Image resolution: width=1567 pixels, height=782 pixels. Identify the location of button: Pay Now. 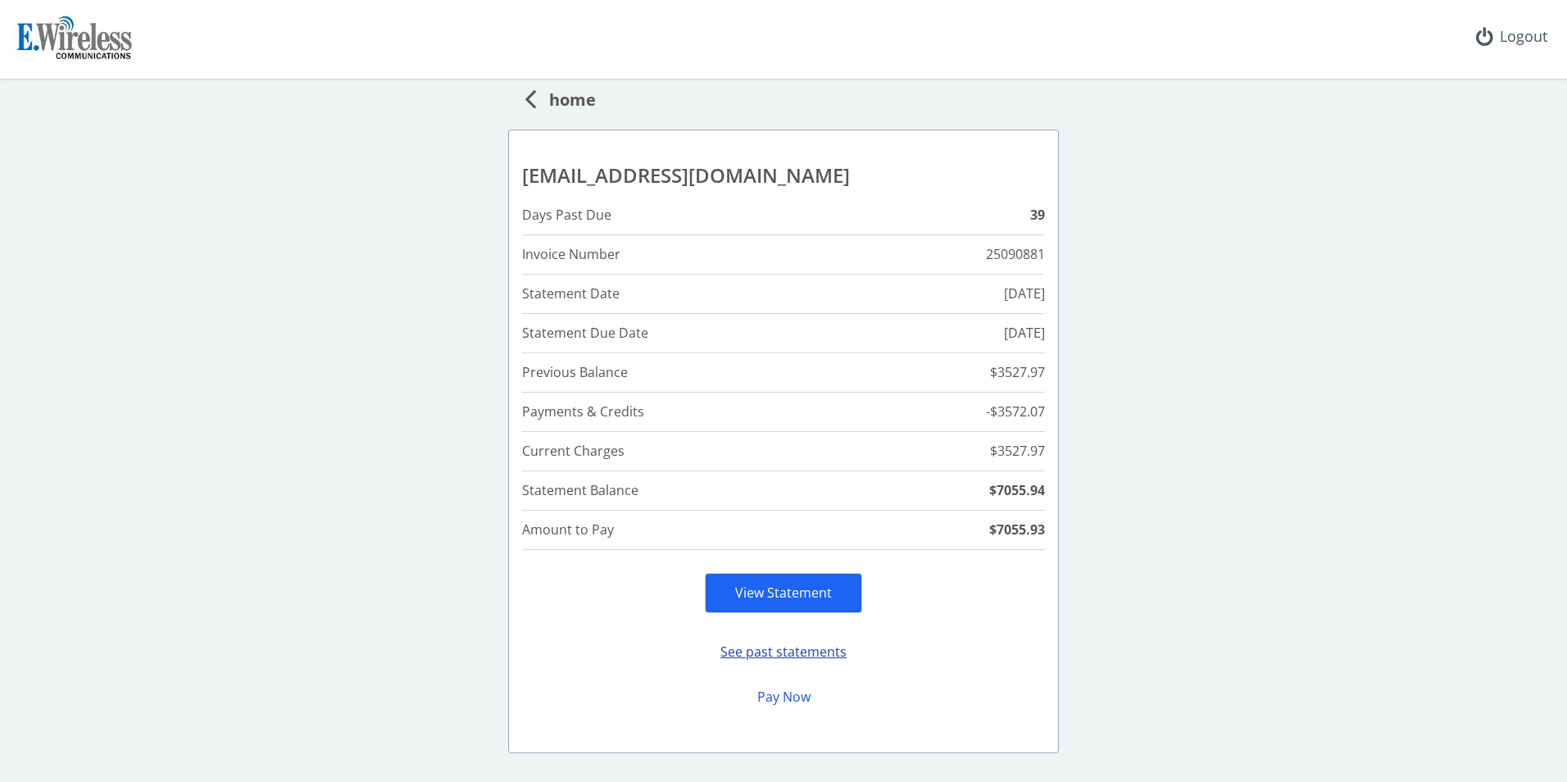
(783, 697).